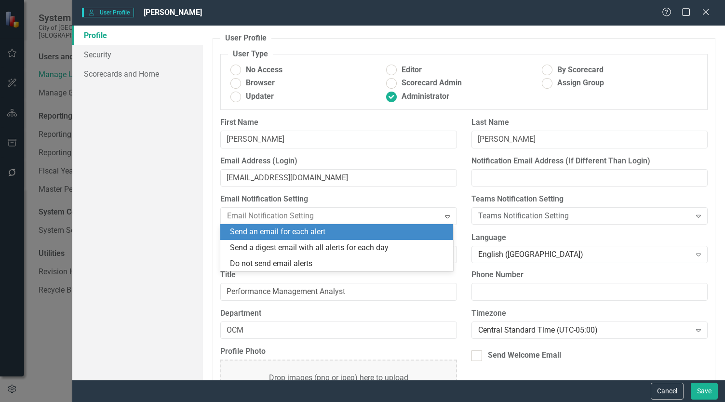 Image resolution: width=725 pixels, height=402 pixels. I want to click on legend: User Profile, so click(246, 38).